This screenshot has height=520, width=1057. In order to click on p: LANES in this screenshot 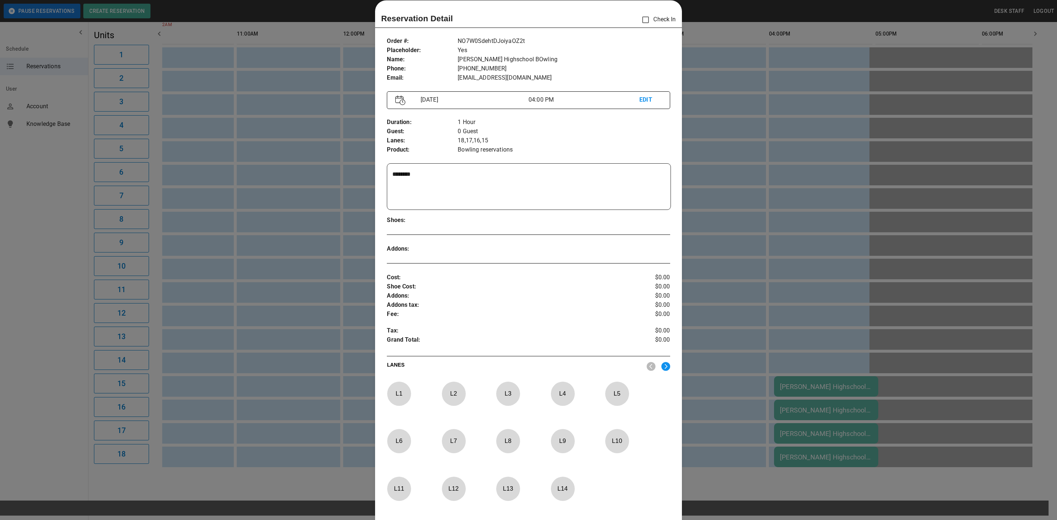, I will do `click(514, 366)`.